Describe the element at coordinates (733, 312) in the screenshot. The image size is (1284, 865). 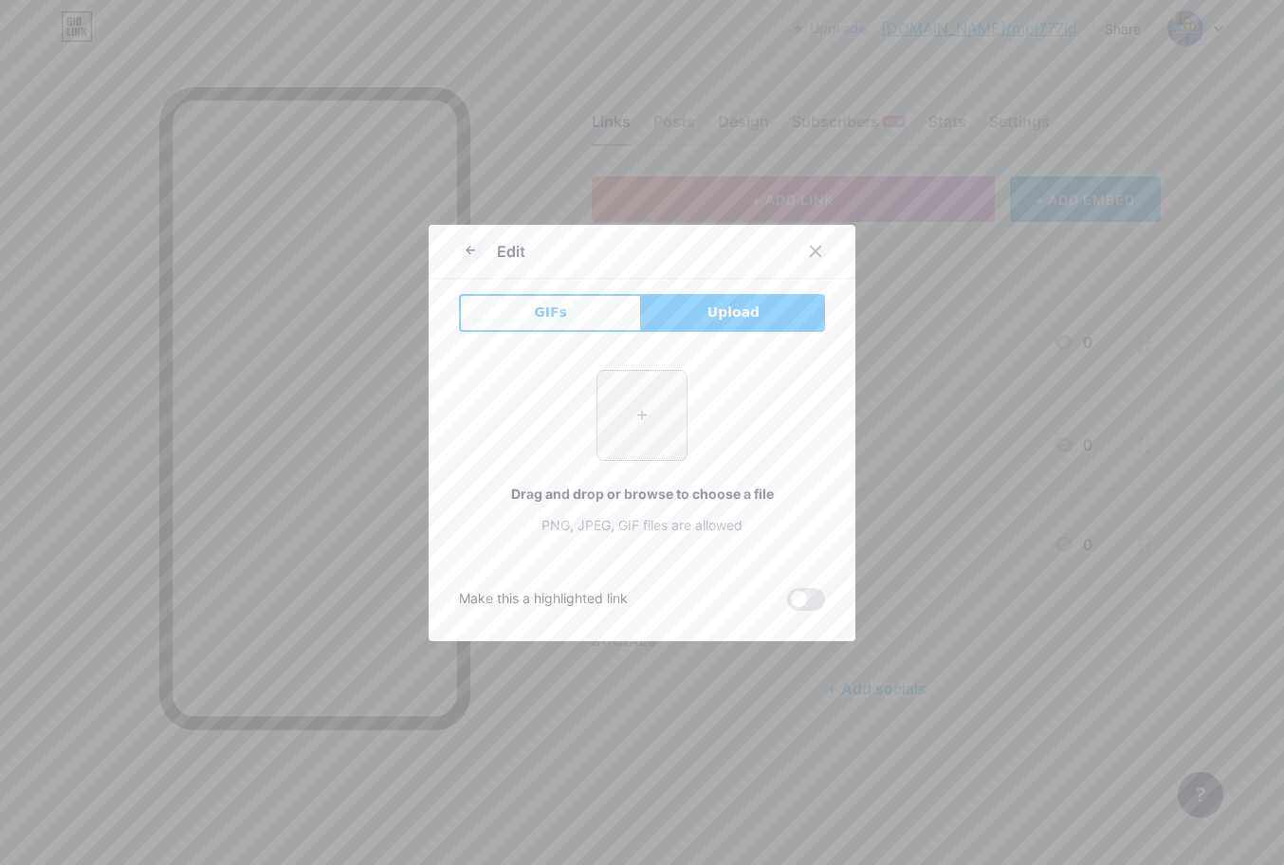
I see `span: Upload` at that location.